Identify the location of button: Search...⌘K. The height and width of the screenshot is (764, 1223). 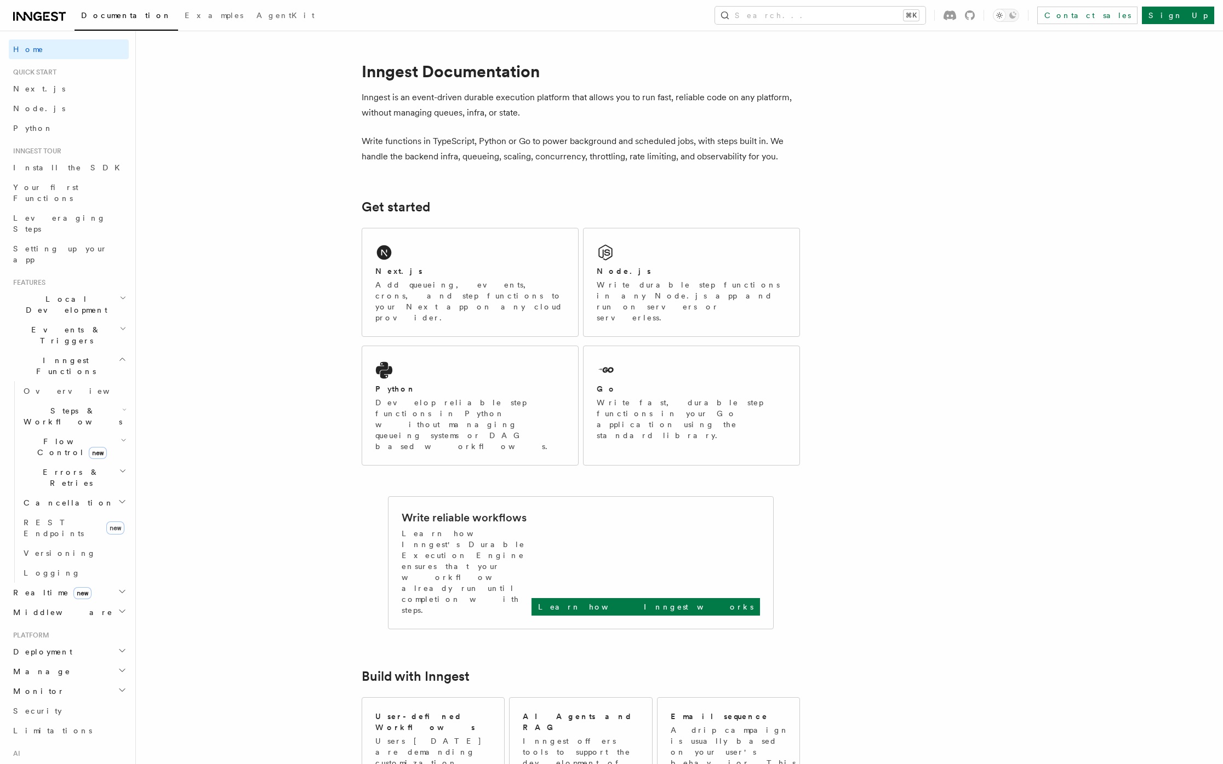
(820, 15).